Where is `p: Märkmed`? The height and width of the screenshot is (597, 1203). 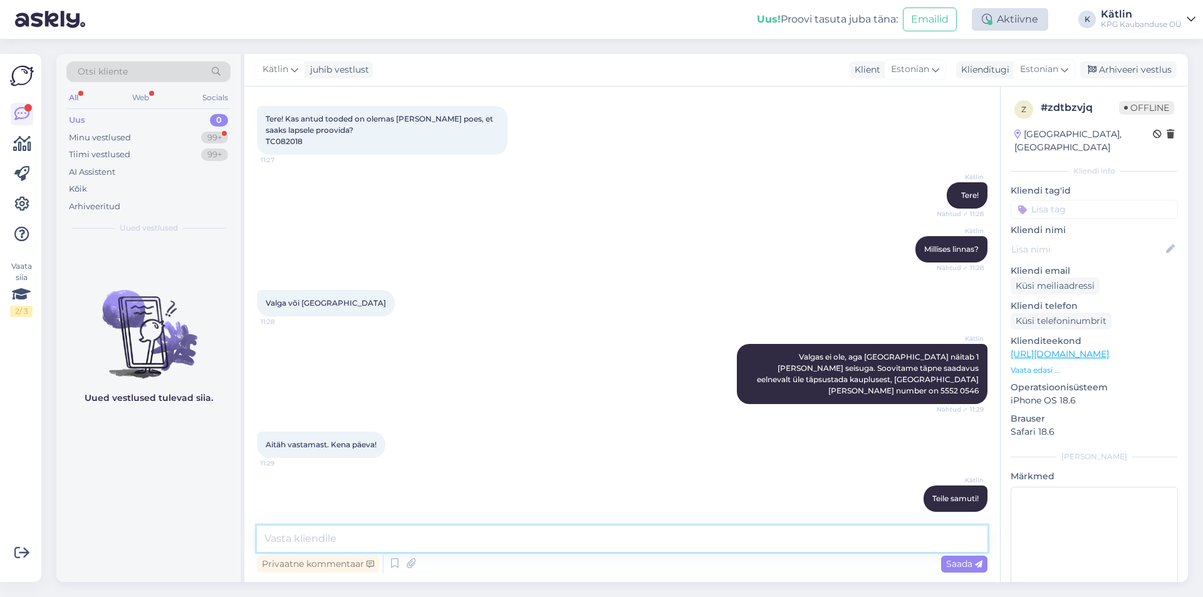
p: Märkmed is located at coordinates (1094, 476).